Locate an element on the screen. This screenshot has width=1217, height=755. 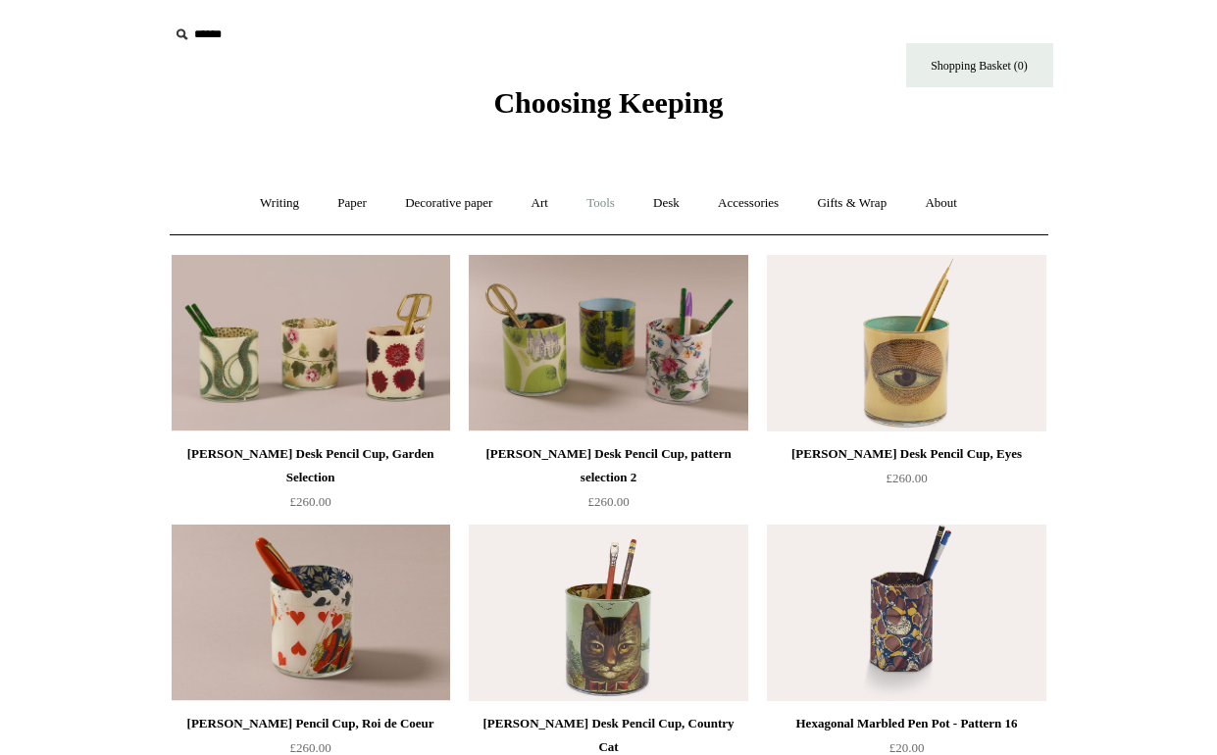
a: Hexagonal Marbled Pen Pot - Pattern 16 Hexagonal Marbled Pen Pot - Pattern 16 is located at coordinates (906, 613).